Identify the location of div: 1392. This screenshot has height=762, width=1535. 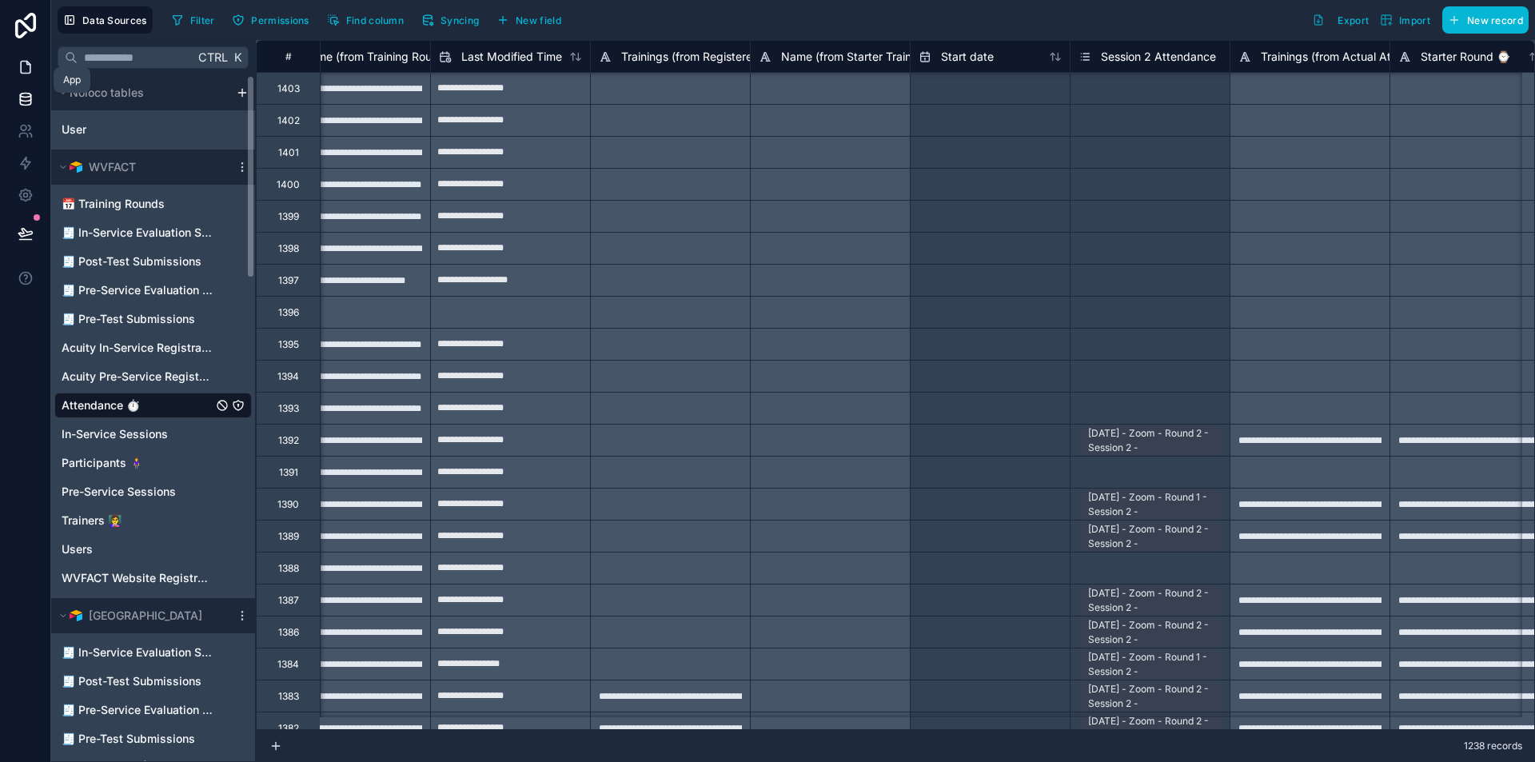
(289, 440).